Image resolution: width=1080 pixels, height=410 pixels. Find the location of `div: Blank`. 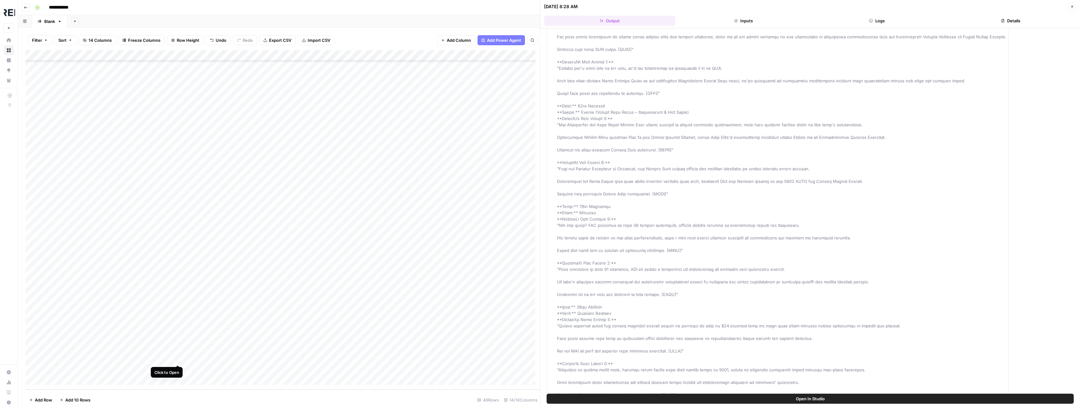

div: Blank is located at coordinates (50, 21).